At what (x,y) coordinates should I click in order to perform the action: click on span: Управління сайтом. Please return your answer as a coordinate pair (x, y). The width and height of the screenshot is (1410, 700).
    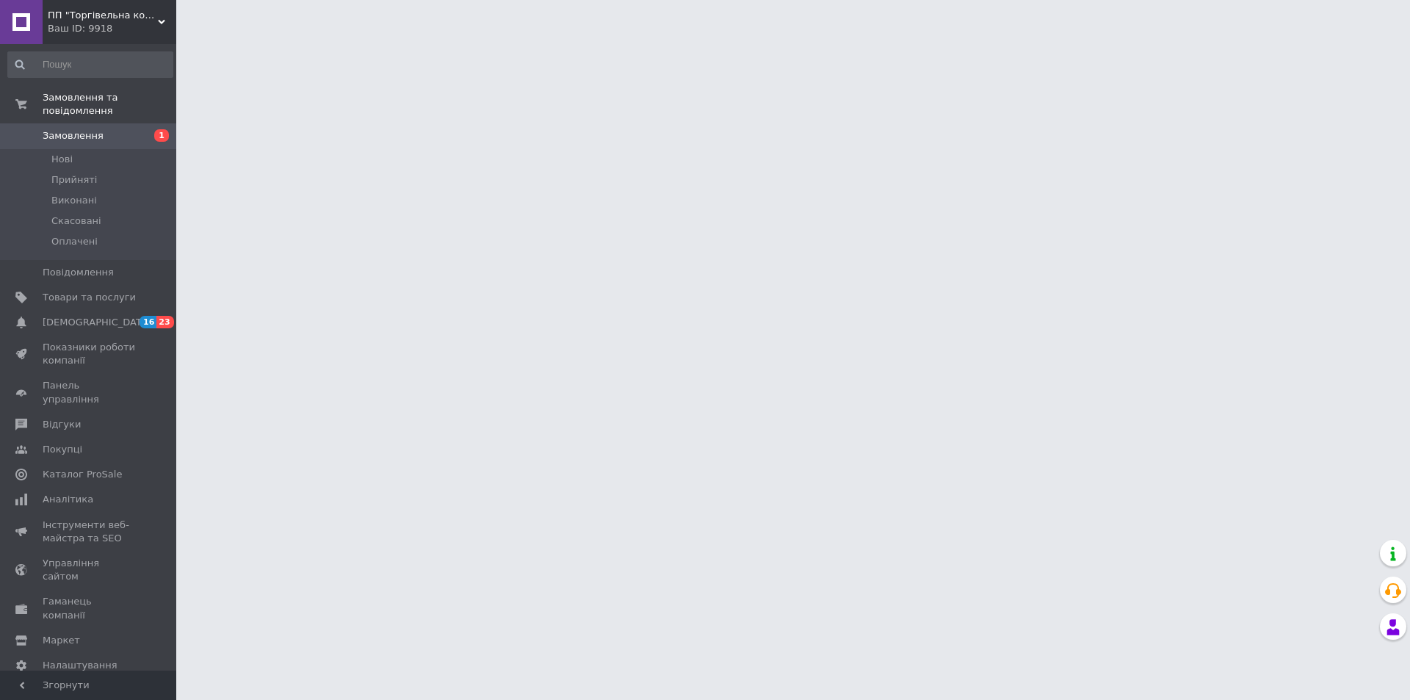
    Looking at the image, I should click on (89, 570).